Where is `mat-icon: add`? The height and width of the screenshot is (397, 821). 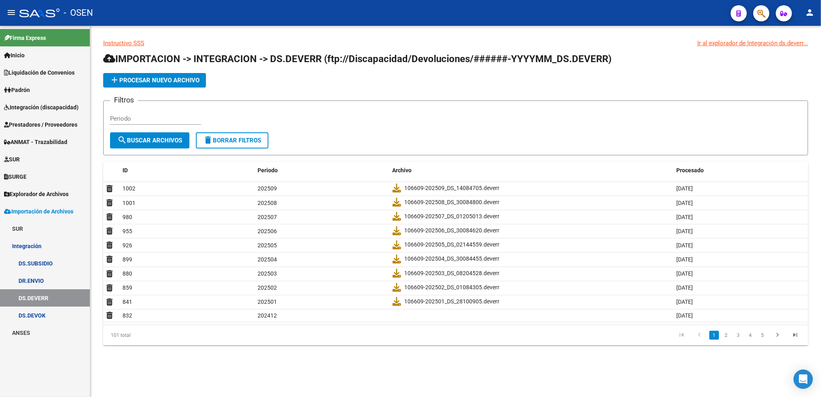 mat-icon: add is located at coordinates (115, 80).